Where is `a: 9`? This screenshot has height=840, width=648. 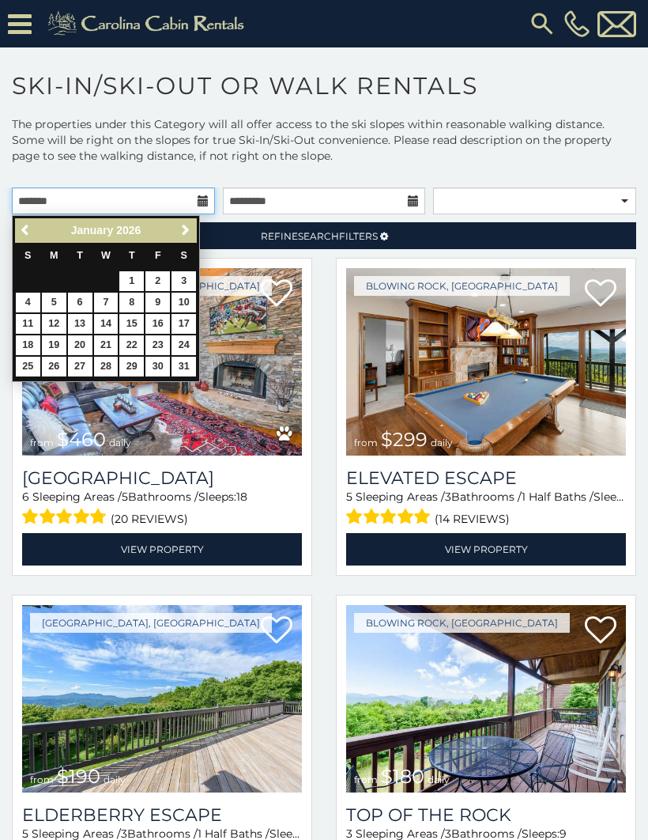
a: 9 is located at coordinates (157, 302).